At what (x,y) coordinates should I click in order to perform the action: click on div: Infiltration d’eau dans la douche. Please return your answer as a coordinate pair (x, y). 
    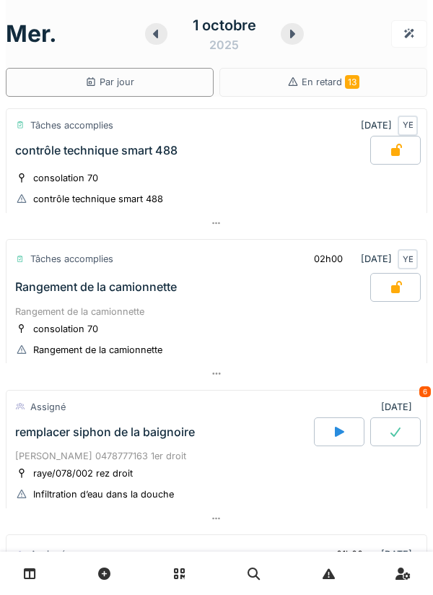
    Looking at the image, I should click on (103, 494).